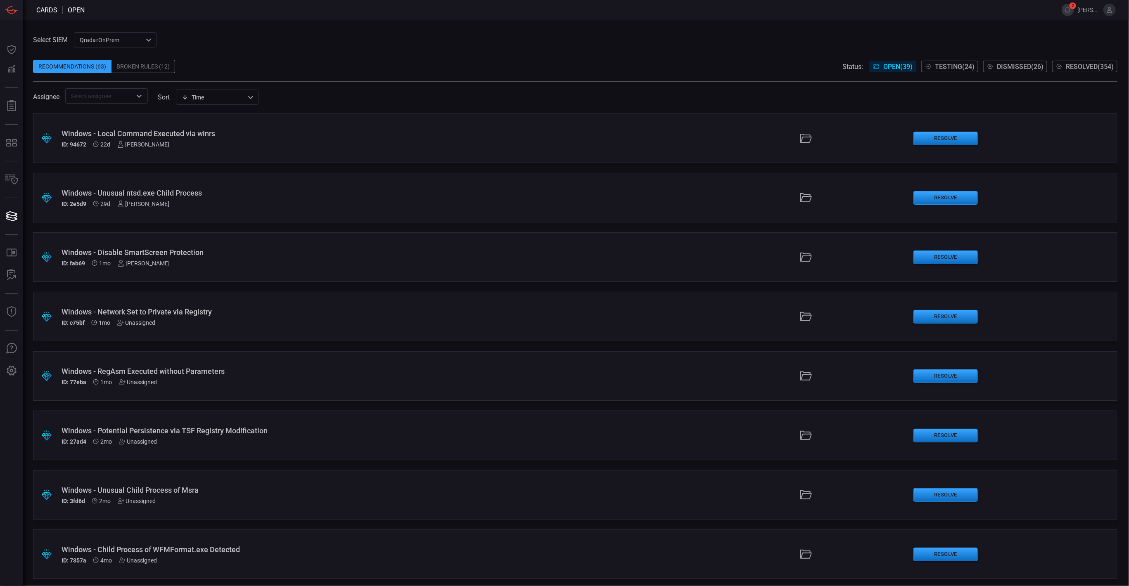 The width and height of the screenshot is (1129, 586). I want to click on span: Dismissed ( 26 ), so click(1020, 66).